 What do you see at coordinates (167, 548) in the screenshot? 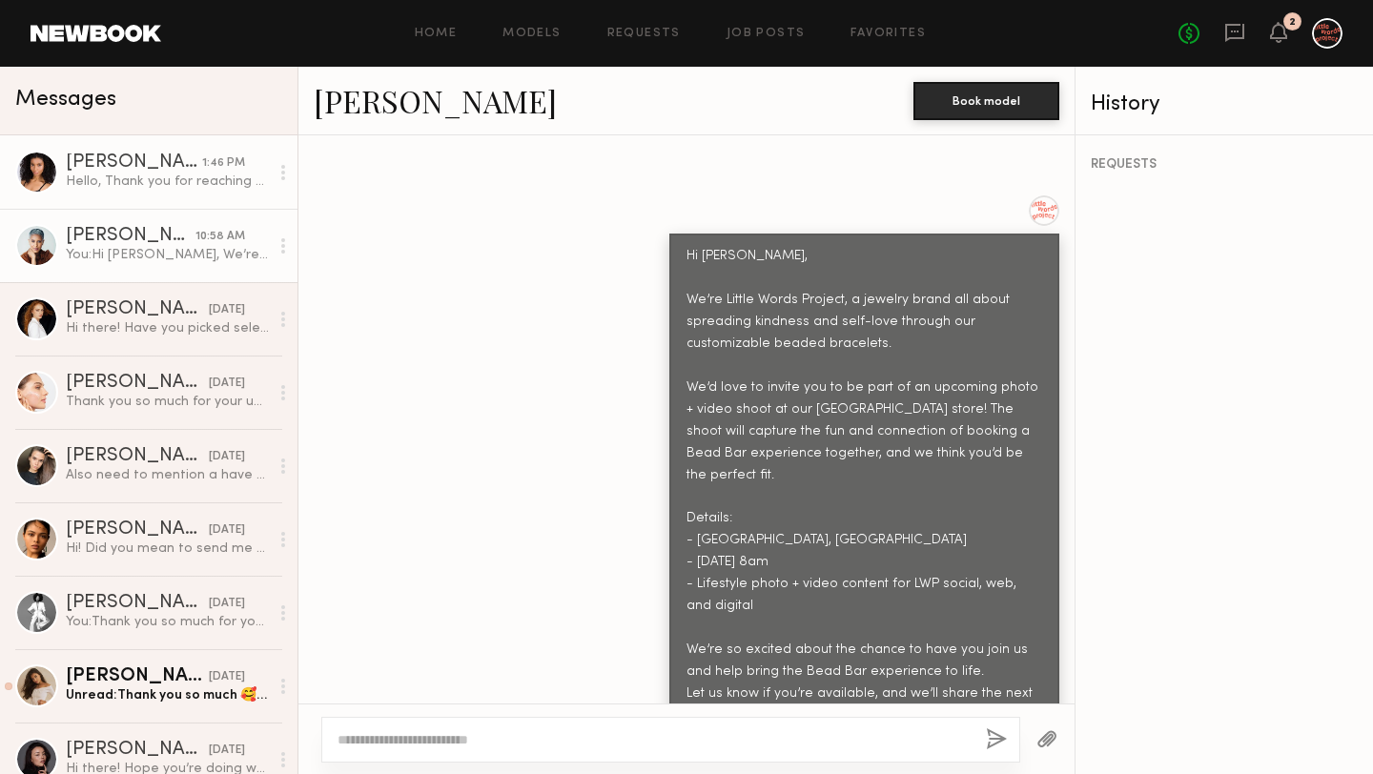
I see `div: Hi! Did you mean to send me a request ?` at bounding box center [167, 548].